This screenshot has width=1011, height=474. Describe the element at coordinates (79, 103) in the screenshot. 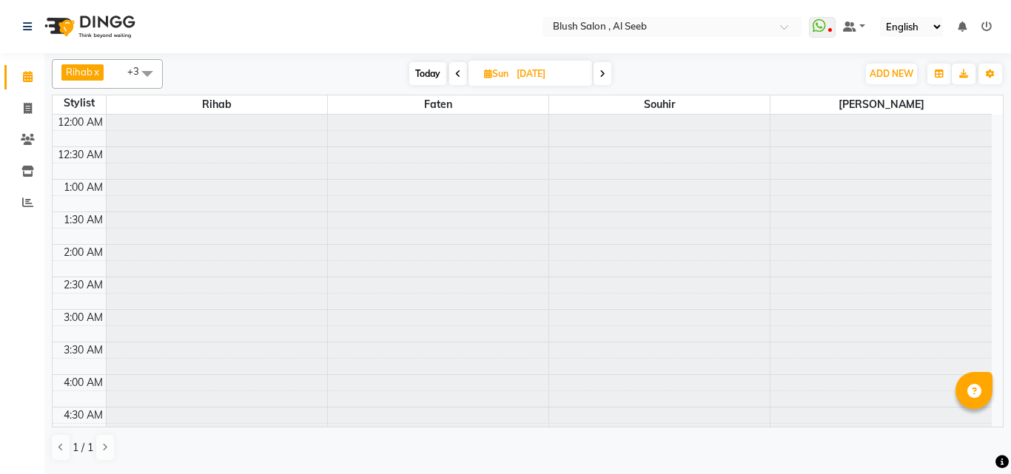

I see `div: Stylist` at that location.